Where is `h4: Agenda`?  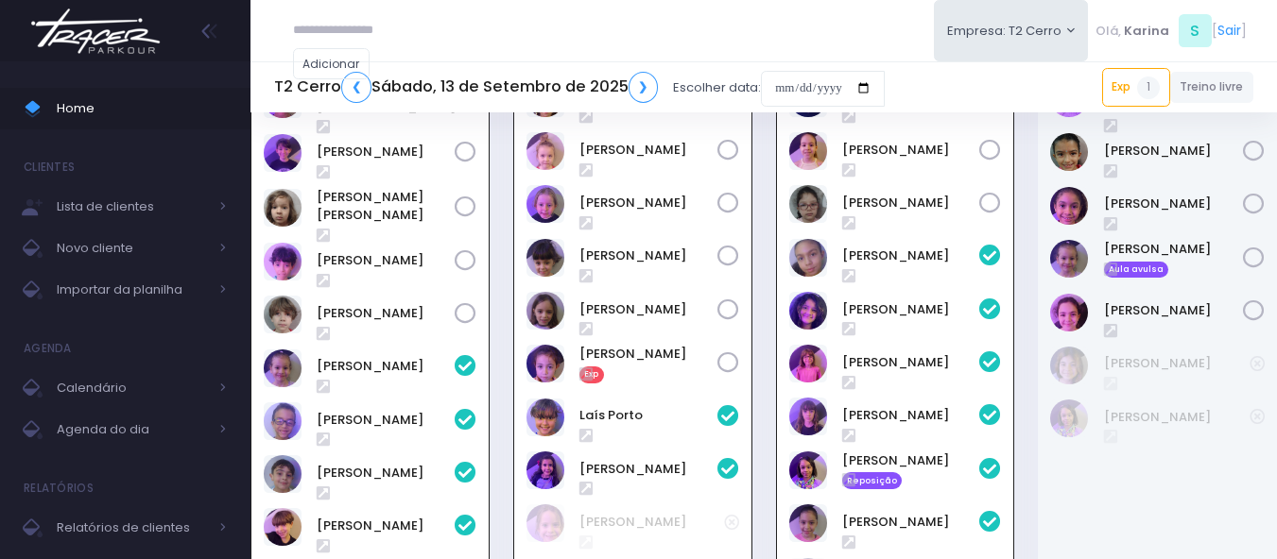 h4: Agenda is located at coordinates (47, 349).